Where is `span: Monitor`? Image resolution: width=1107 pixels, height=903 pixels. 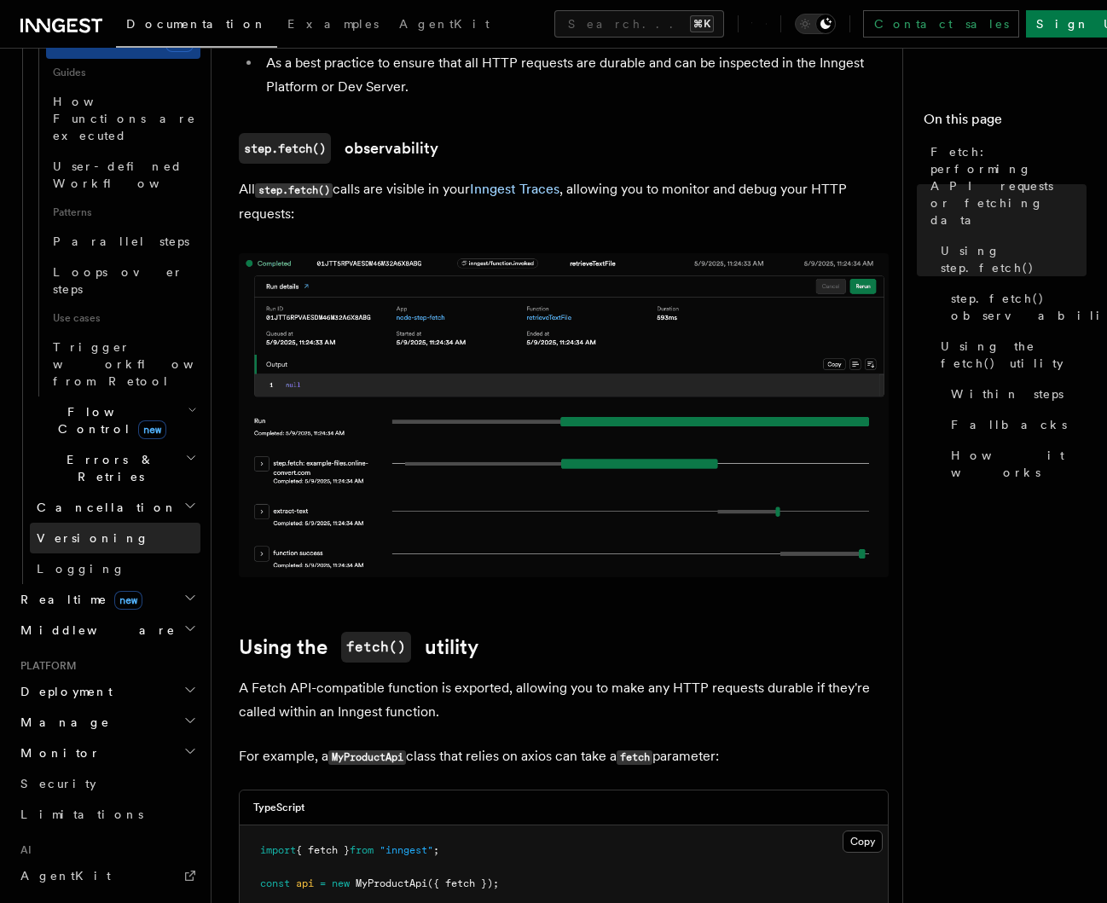
span: Monitor is located at coordinates (57, 753).